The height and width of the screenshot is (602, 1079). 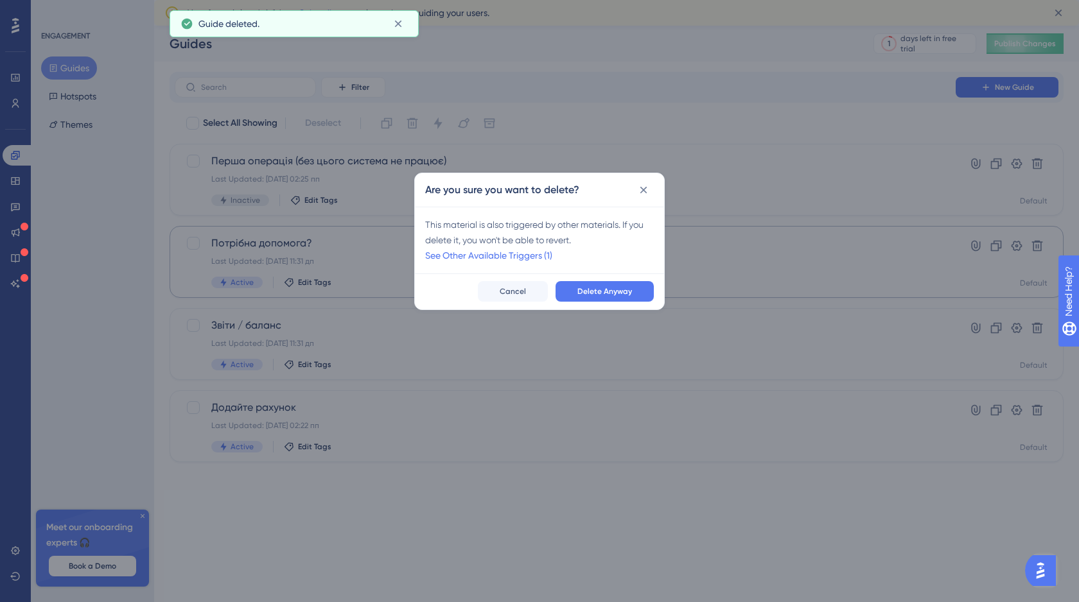 What do you see at coordinates (539, 240) in the screenshot?
I see `div: This material is also triggered by other materials. If you delete it, you won't be able to revert.` at bounding box center [539, 240].